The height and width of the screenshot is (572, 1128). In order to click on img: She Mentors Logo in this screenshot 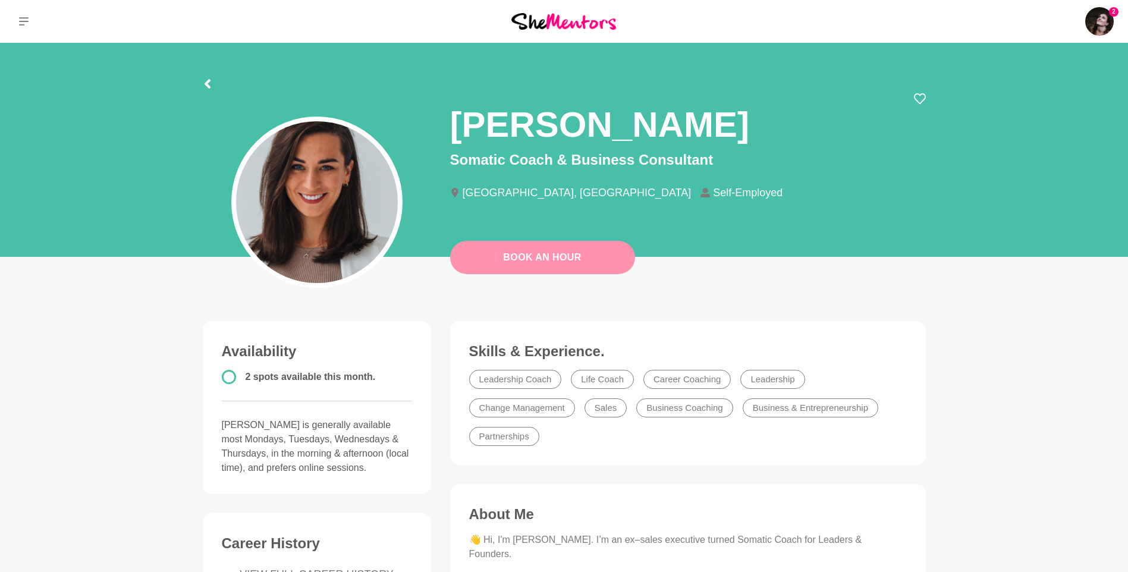, I will do `click(564, 21)`.